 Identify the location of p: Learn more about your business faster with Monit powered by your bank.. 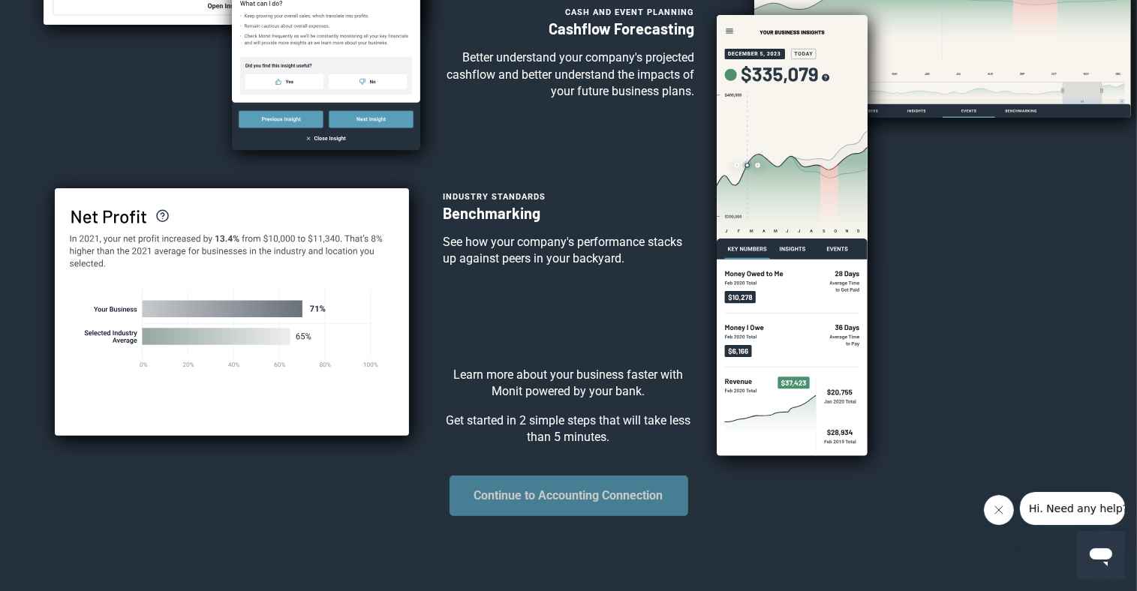
(568, 383).